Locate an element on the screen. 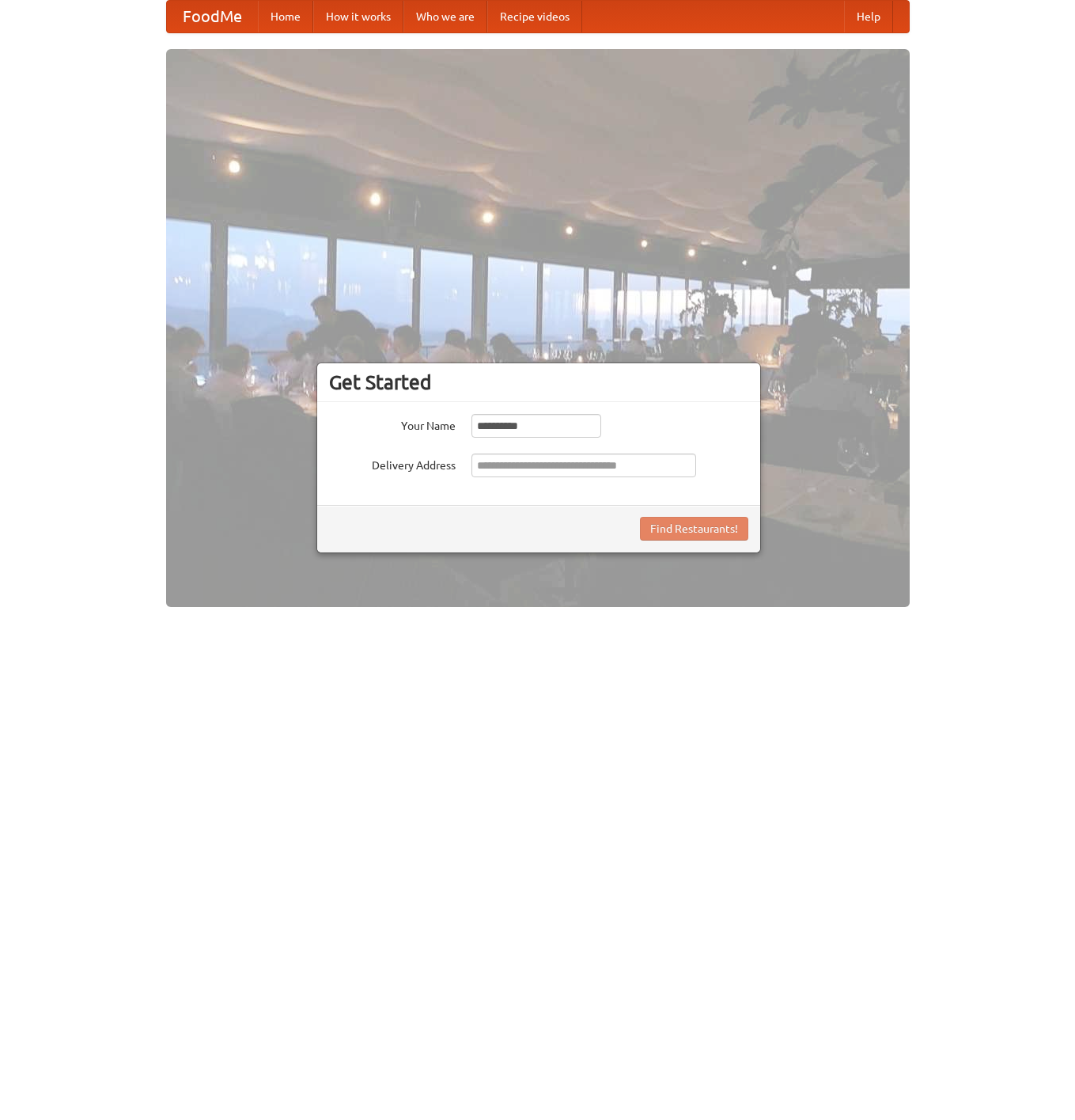 This screenshot has width=1075, height=1120. a: How it works is located at coordinates (358, 17).